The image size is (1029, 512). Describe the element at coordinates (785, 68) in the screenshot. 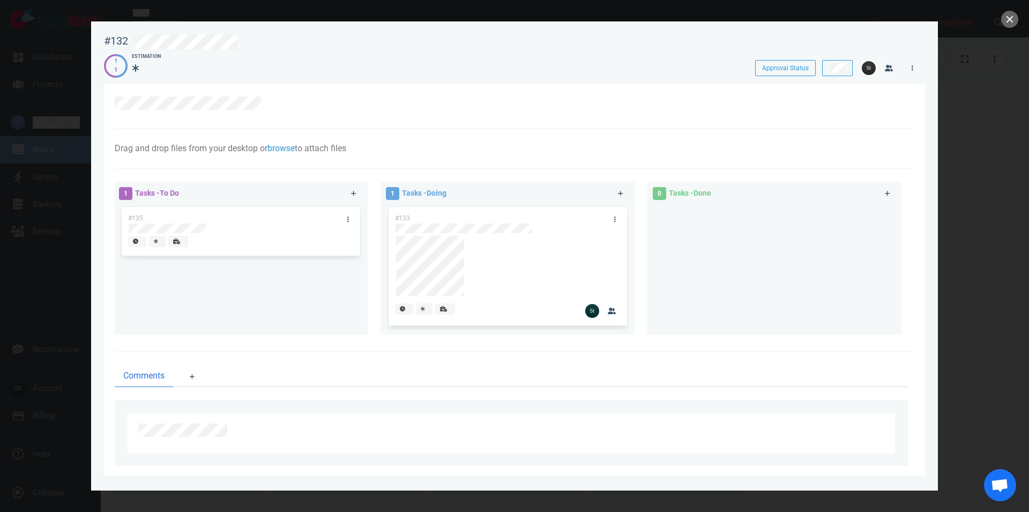

I see `button: Approval Status` at that location.